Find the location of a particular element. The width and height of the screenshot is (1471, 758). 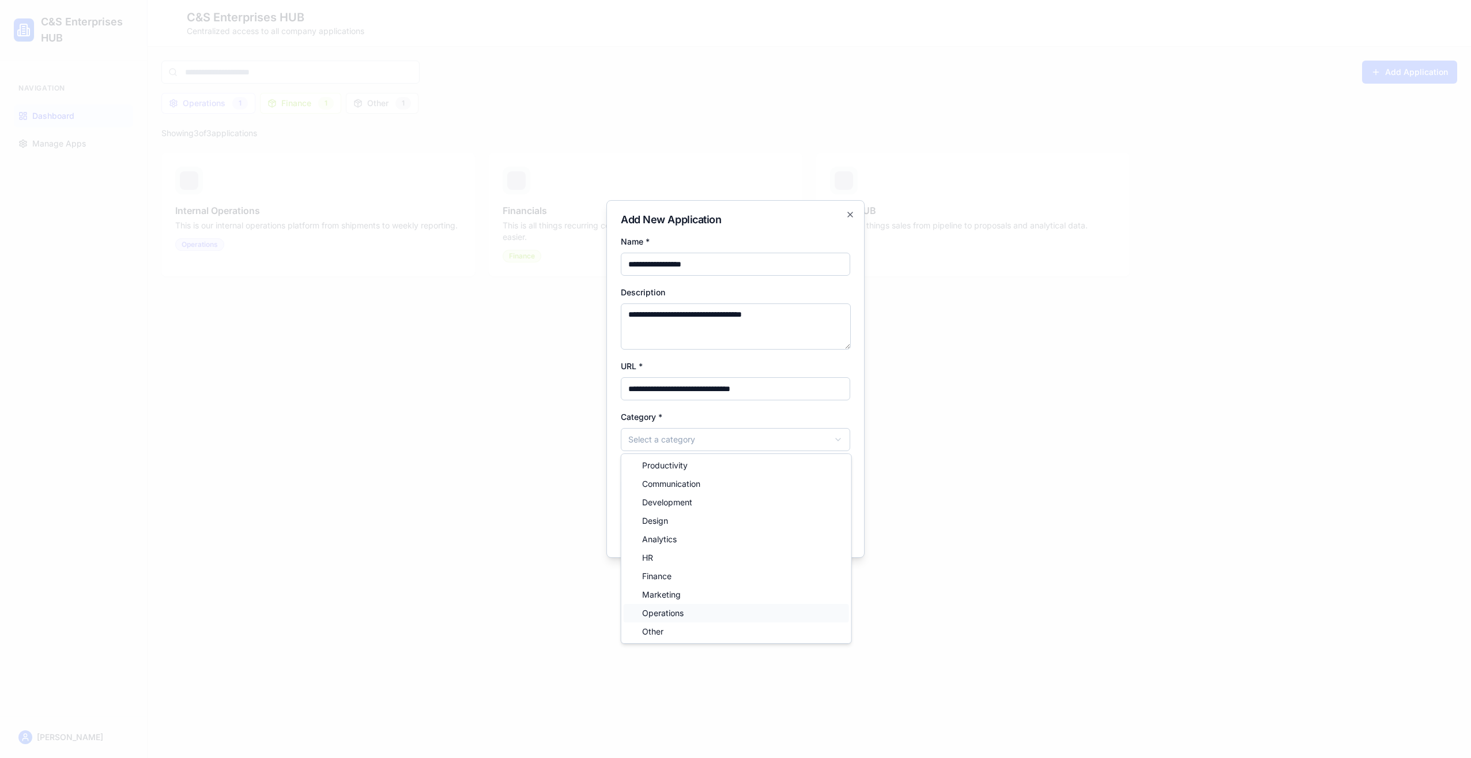

span: Other is located at coordinates (653, 631).